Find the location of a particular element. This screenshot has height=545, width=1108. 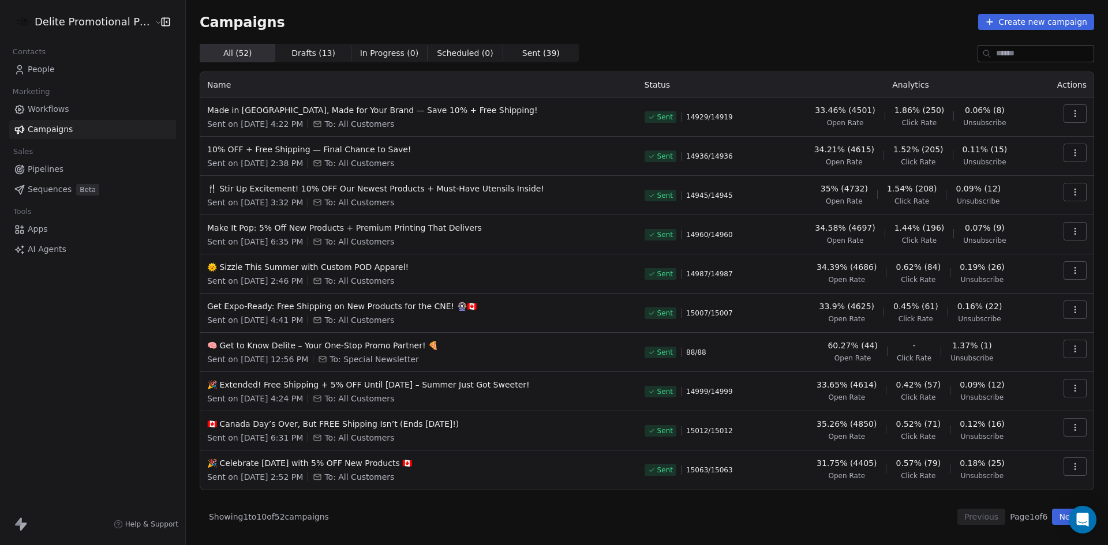

span: 14987 / 14987 is located at coordinates (709, 274).